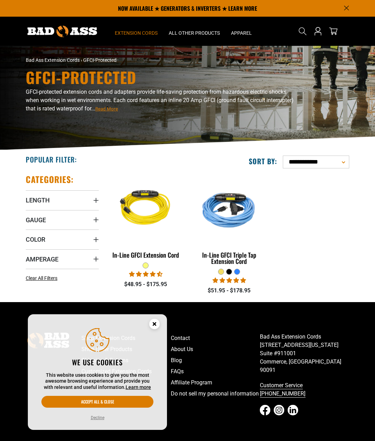  Describe the element at coordinates (36, 220) in the screenshot. I see `span: Gauge` at that location.